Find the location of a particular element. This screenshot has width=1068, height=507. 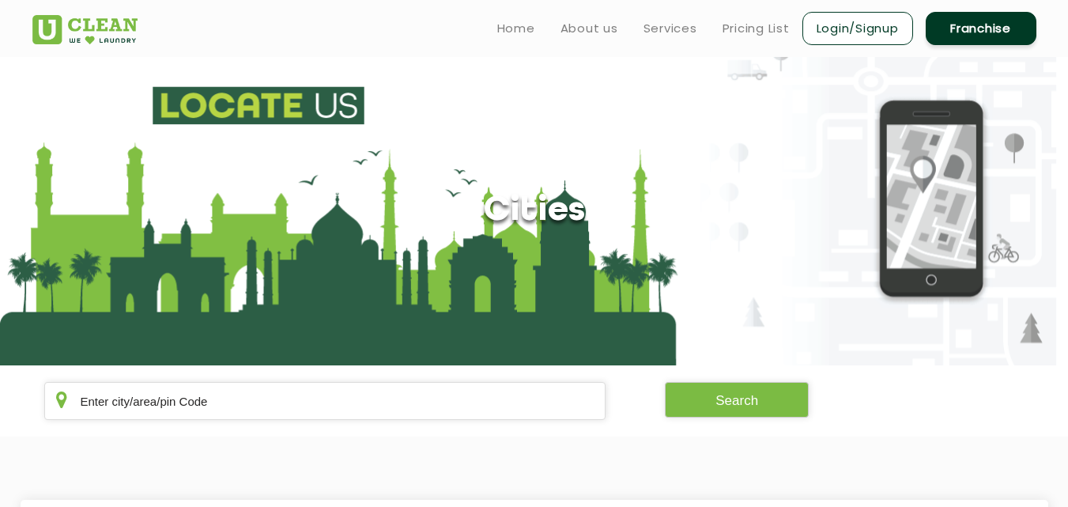

button: Search is located at coordinates (737, 399).